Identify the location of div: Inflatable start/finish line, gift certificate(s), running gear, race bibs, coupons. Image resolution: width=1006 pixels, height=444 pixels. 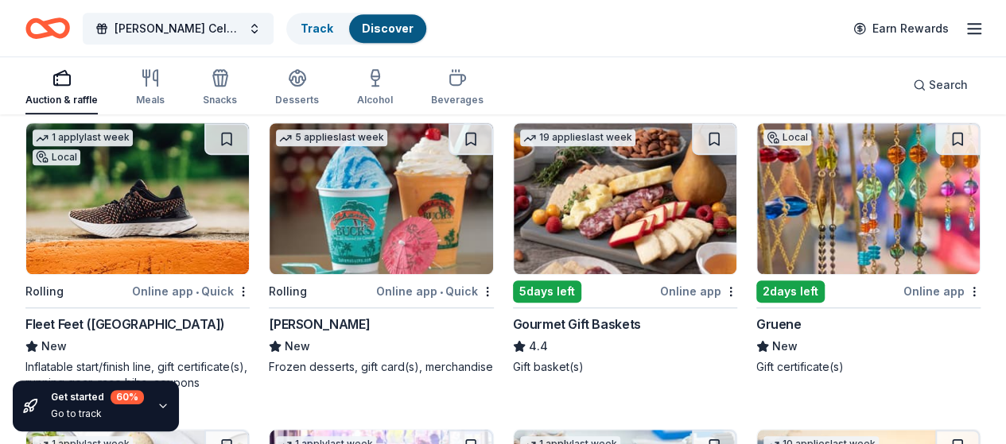
(138, 375).